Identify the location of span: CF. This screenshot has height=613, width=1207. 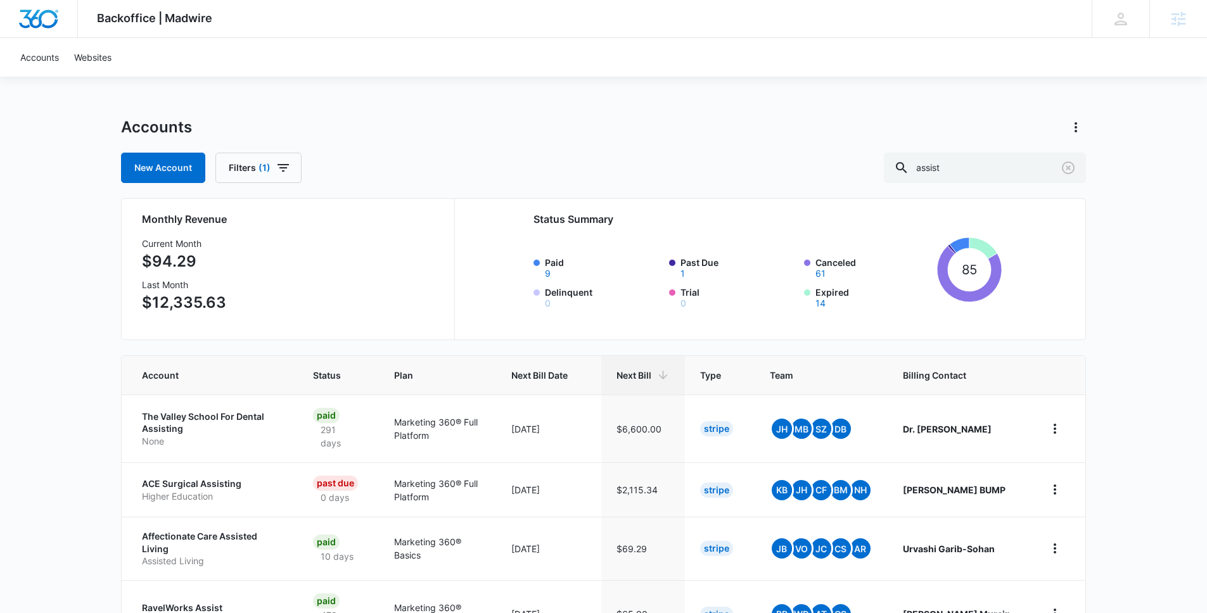
(821, 491).